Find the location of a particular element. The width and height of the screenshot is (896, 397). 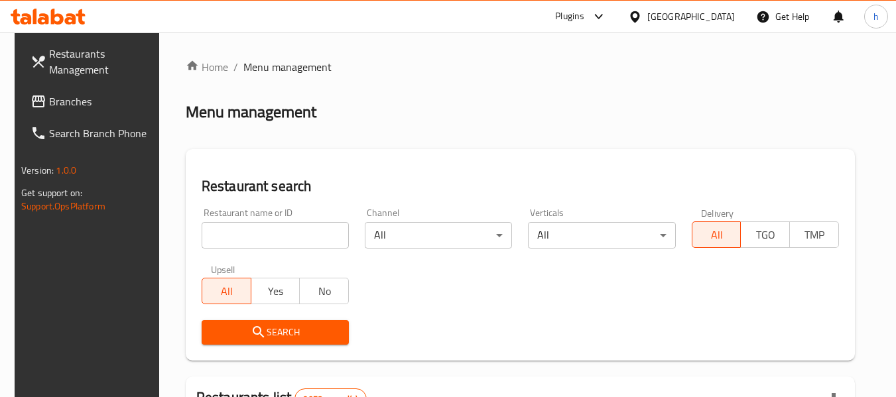

span: Branches is located at coordinates (101, 101).